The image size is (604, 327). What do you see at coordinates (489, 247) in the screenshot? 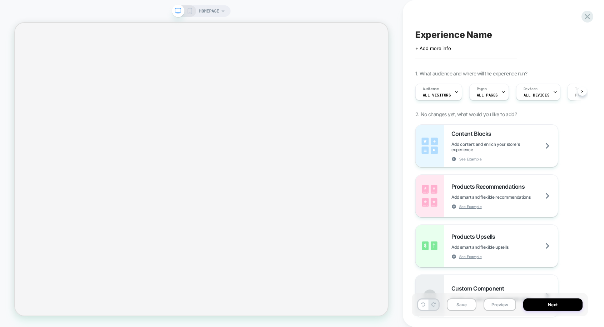
I see `span: Add smart and flexible upsells` at bounding box center [489, 247].